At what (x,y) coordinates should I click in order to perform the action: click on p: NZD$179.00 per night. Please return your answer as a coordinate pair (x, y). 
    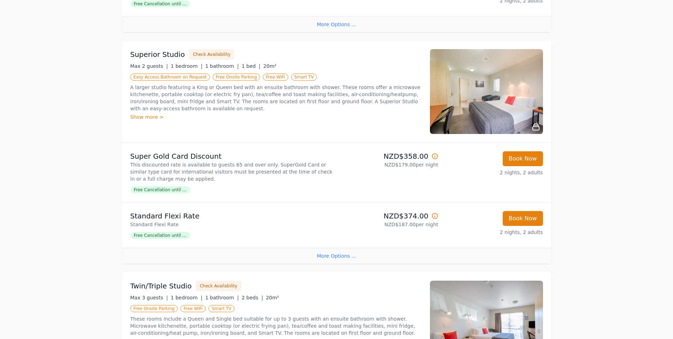
    Looking at the image, I should click on (389, 165).